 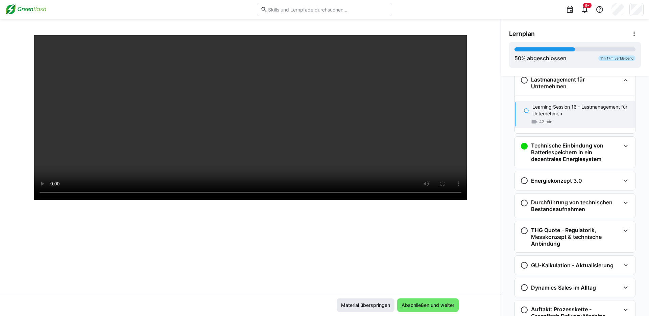 I want to click on button: Abschließen und weiter, so click(x=428, y=305).